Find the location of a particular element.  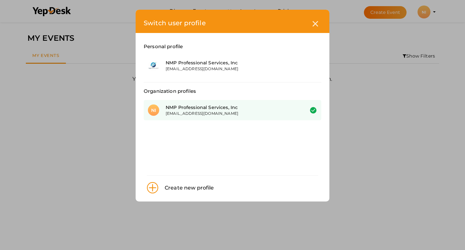

div: NI is located at coordinates (153, 110).